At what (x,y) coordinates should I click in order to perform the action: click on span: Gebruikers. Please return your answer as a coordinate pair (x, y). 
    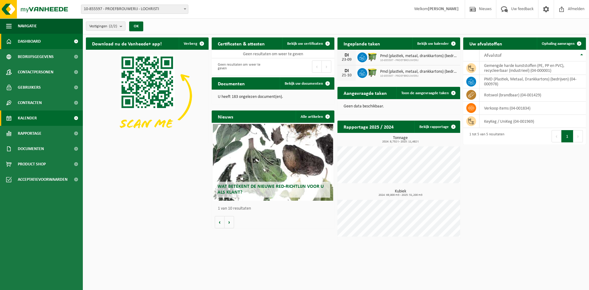
    Looking at the image, I should click on (29, 87).